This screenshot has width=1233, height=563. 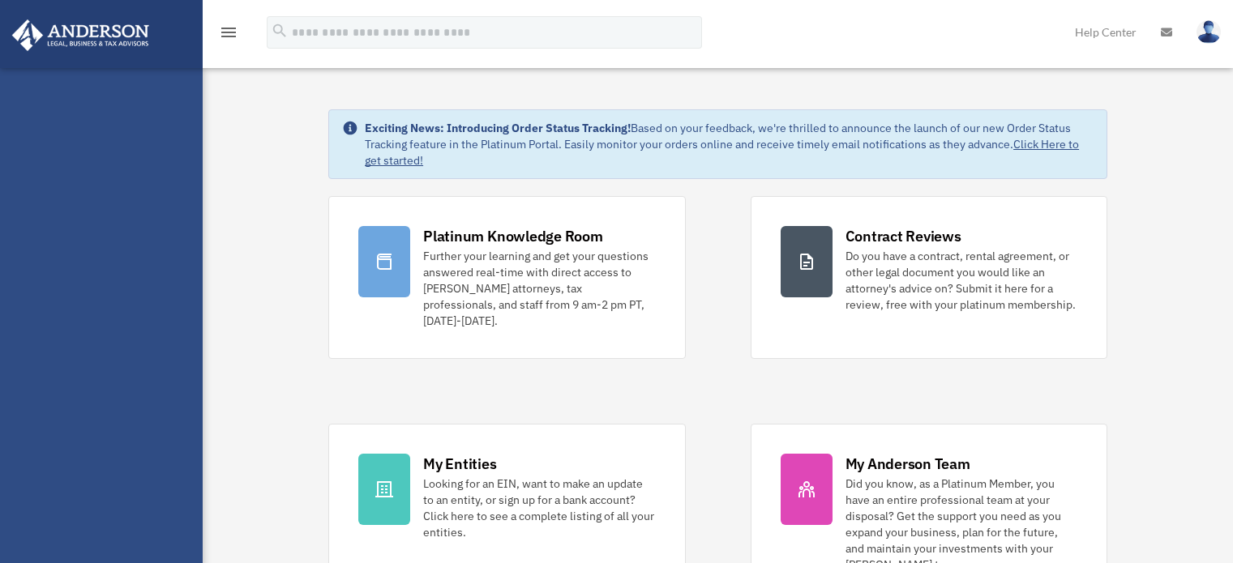 What do you see at coordinates (729, 144) in the screenshot?
I see `div: Based on your feedback, we're thrilled to announce the launch of our new Order Status Tracking fe...` at bounding box center [729, 144].